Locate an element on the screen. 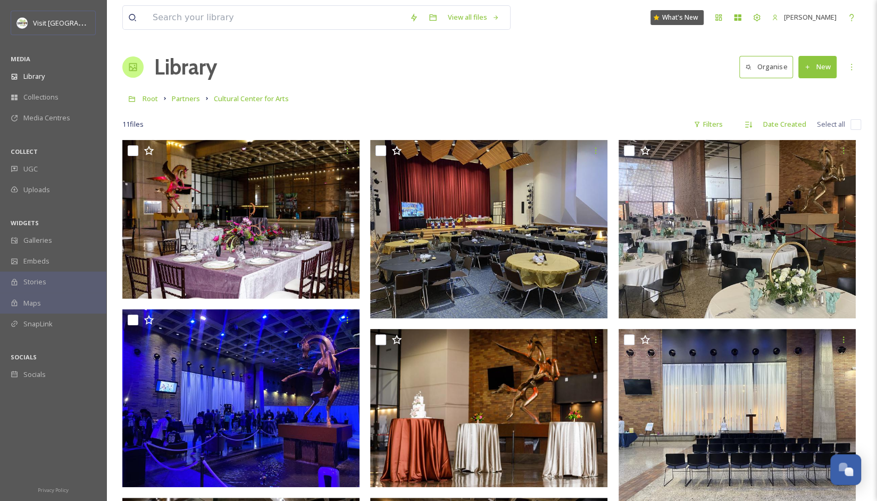  span: Uploads is located at coordinates (37, 189).